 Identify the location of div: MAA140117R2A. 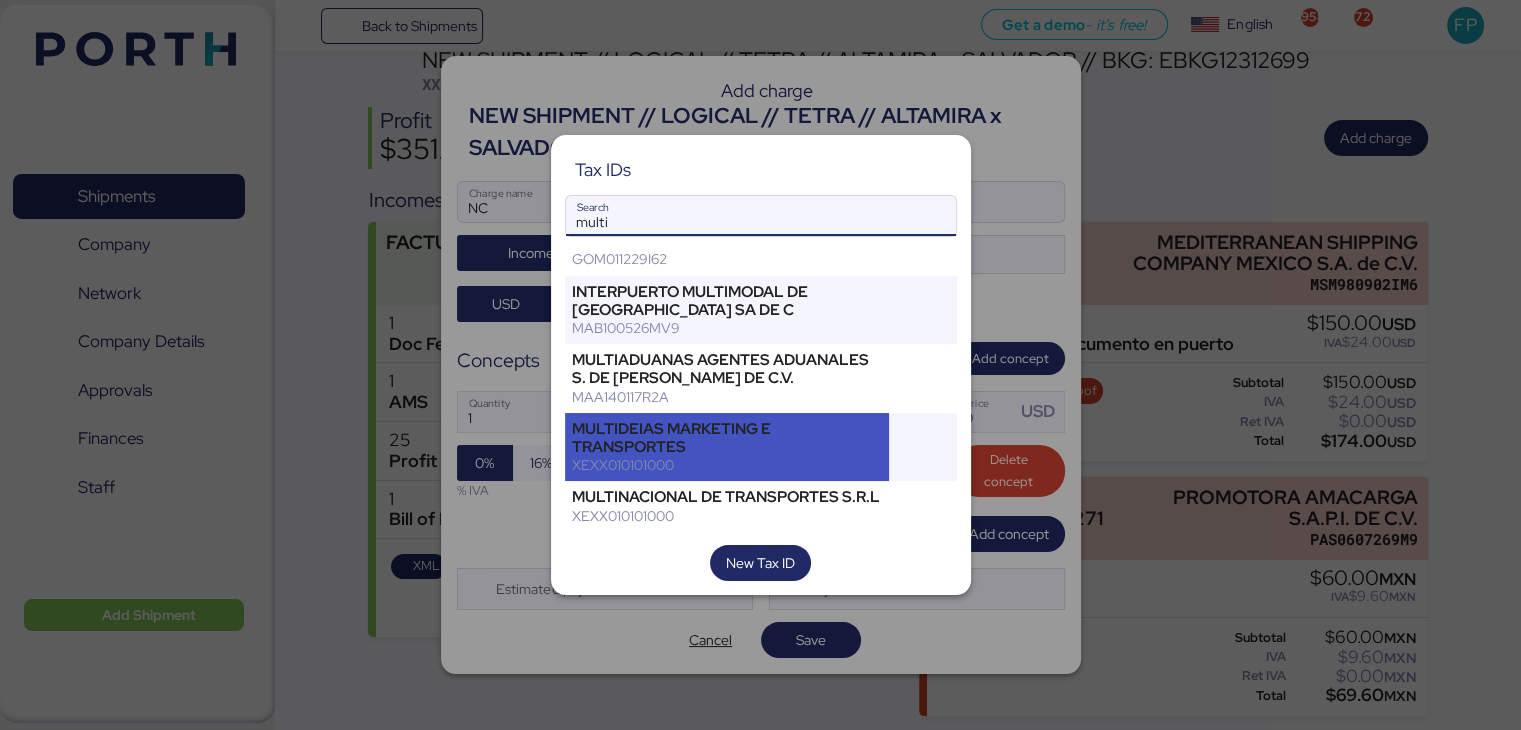
(727, 397).